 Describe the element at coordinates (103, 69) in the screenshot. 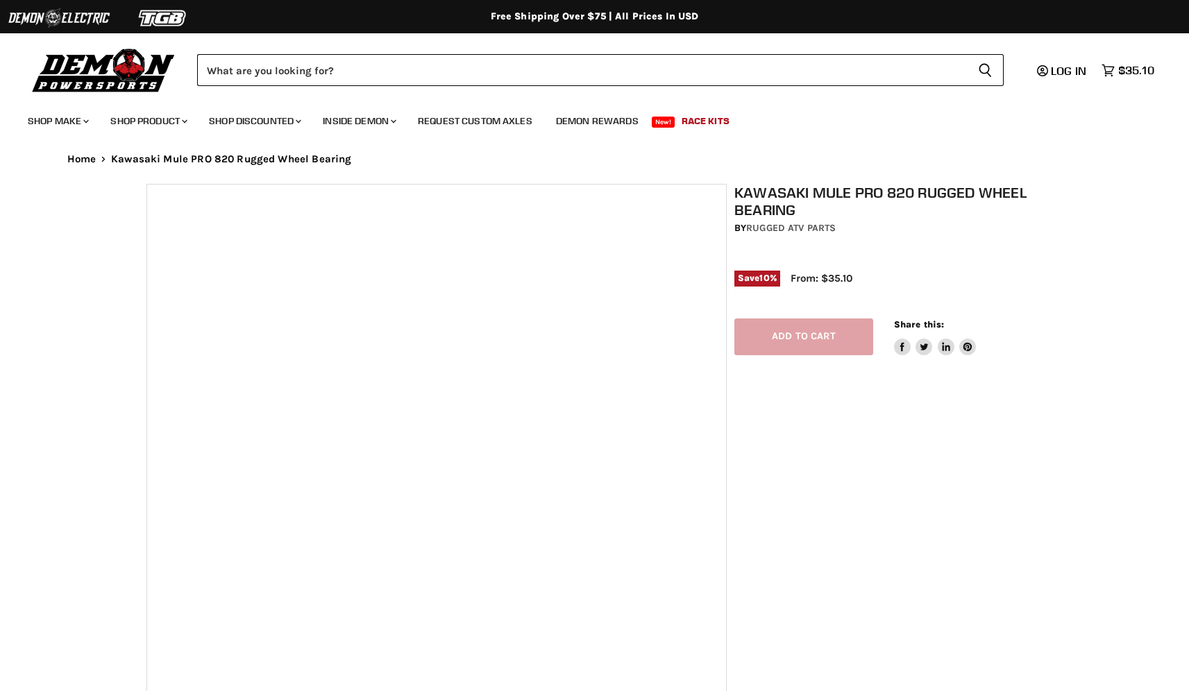

I see `img: Demon Powersports` at that location.